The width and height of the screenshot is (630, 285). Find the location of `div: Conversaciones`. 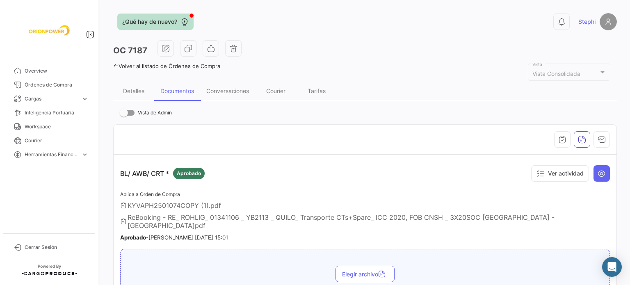

div: Conversaciones is located at coordinates (228, 91).